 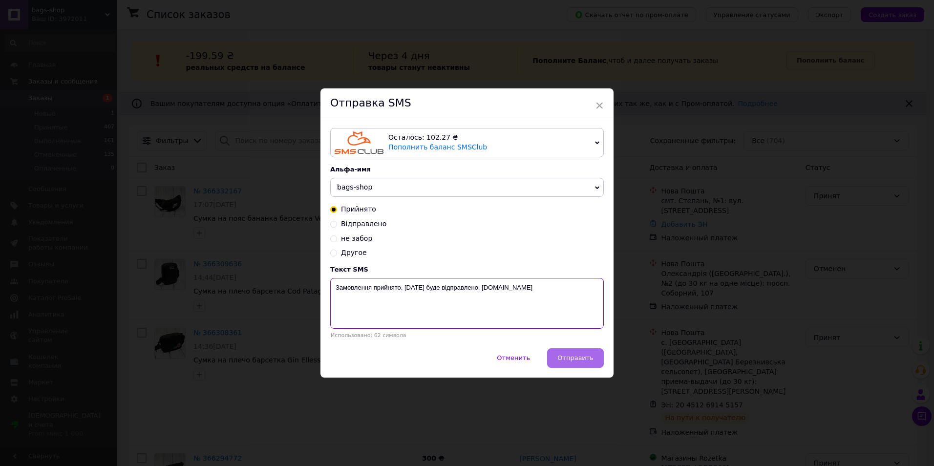 What do you see at coordinates (358, 209) in the screenshot?
I see `span: Прийнято` at bounding box center [358, 209].